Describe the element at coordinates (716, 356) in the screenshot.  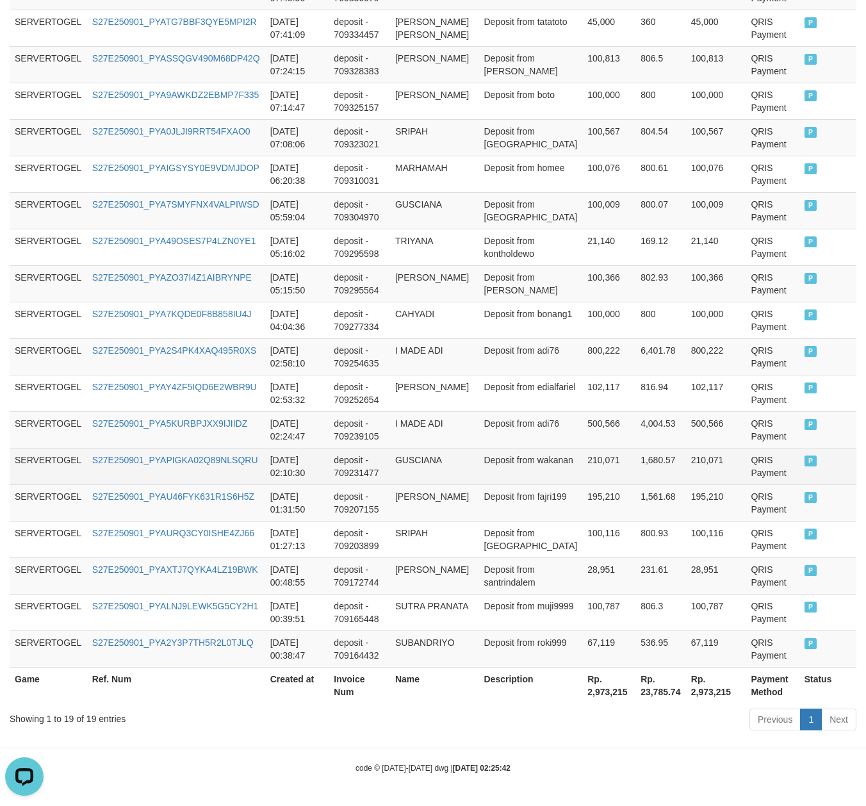
I see `td: 800,222` at that location.